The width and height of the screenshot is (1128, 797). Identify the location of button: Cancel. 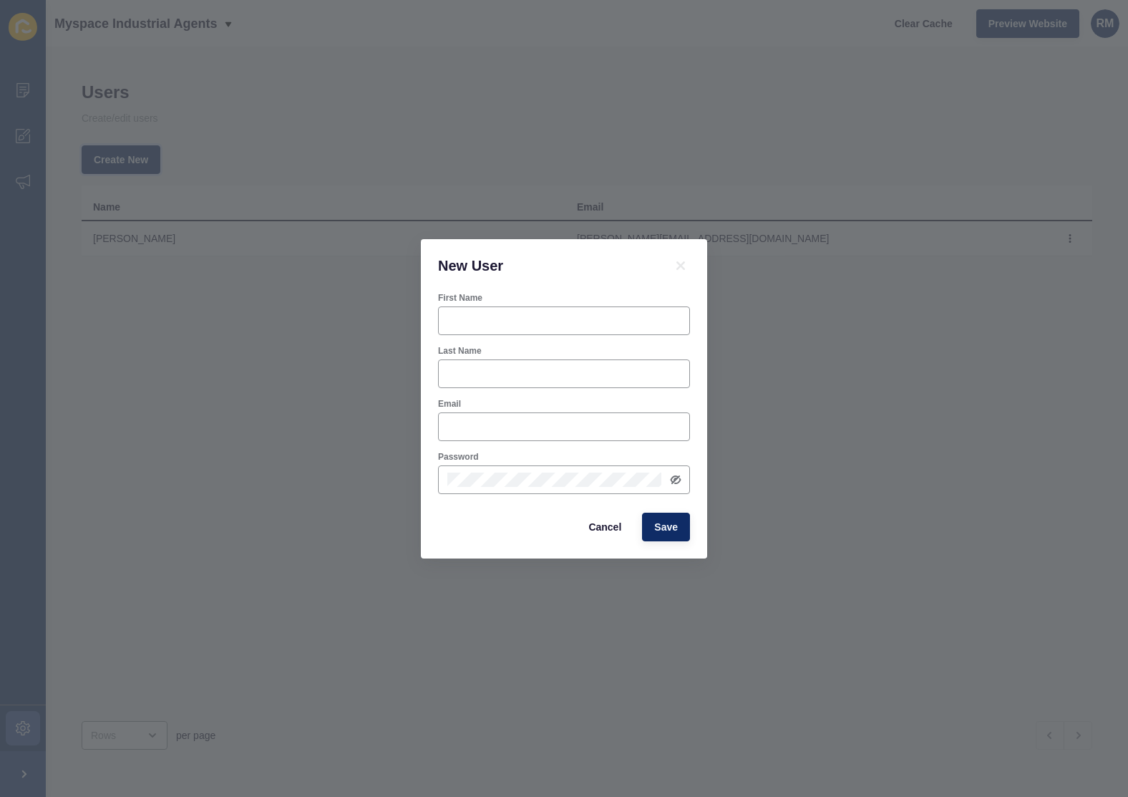
(605, 527).